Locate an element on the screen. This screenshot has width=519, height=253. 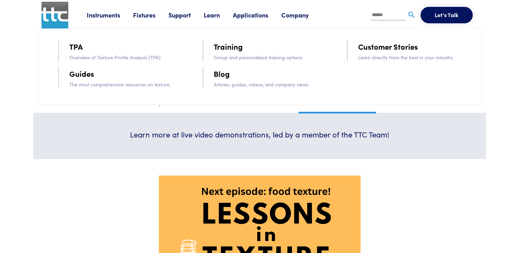
a: Training is located at coordinates (228, 46).